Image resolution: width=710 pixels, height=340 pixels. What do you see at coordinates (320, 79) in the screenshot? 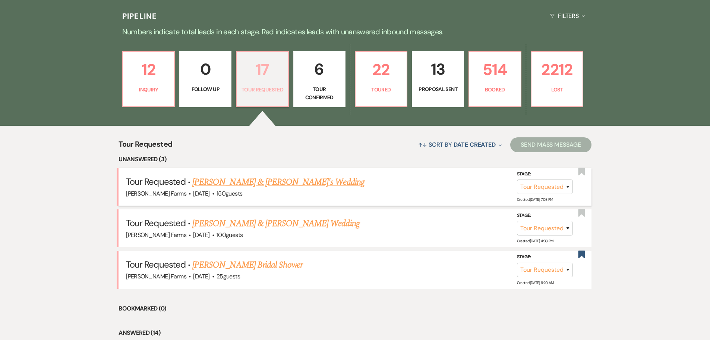
I see `a: 6Tour Confirmed` at bounding box center [320, 79].